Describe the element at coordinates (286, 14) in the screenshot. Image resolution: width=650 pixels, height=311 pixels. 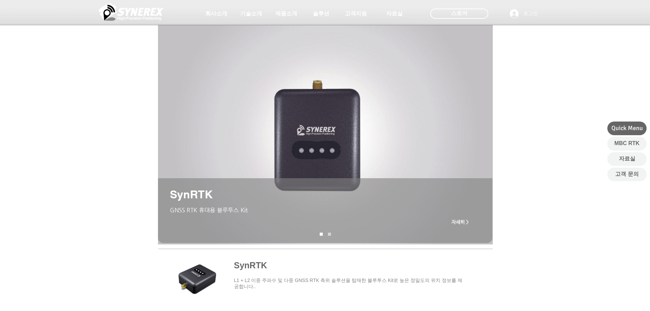
I see `a: 제품소개` at that location.